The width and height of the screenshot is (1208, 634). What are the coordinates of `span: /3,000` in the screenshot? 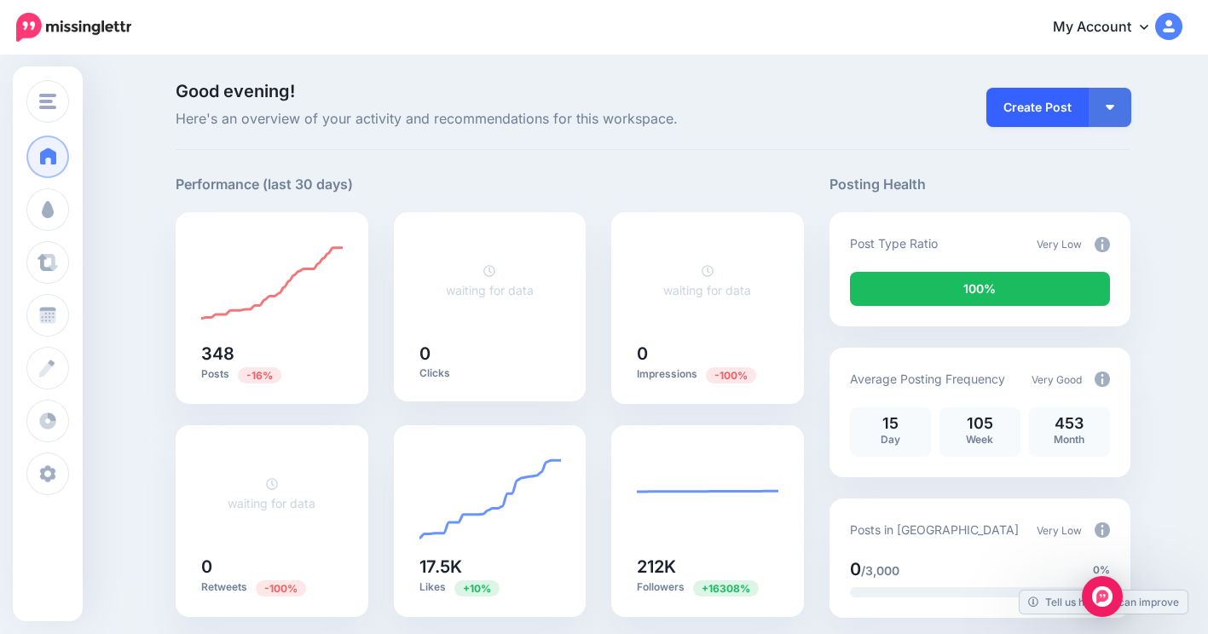 It's located at (880, 570).